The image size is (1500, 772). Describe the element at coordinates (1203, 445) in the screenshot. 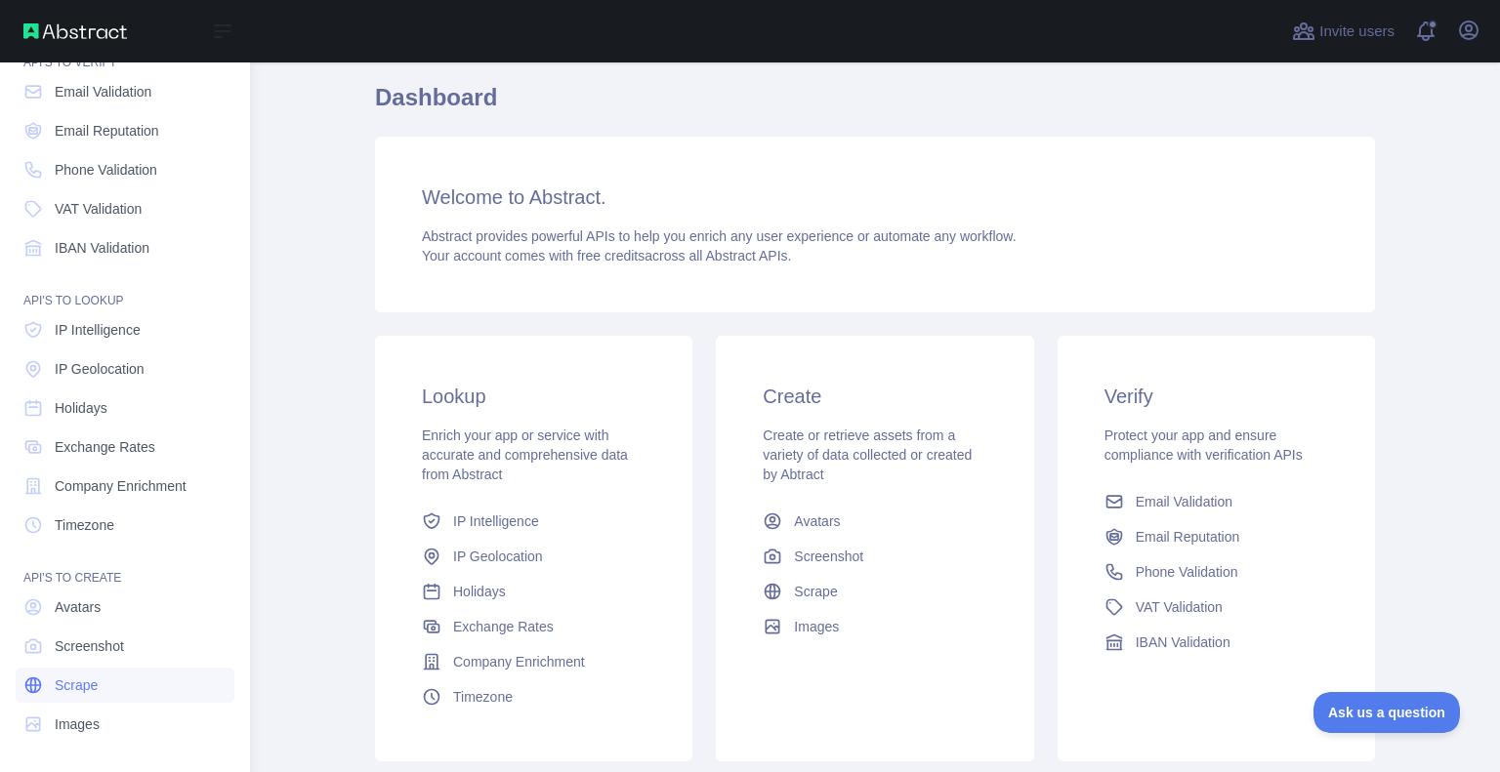

I see `span: Protect your app and ensure compliance with verification APIs` at that location.